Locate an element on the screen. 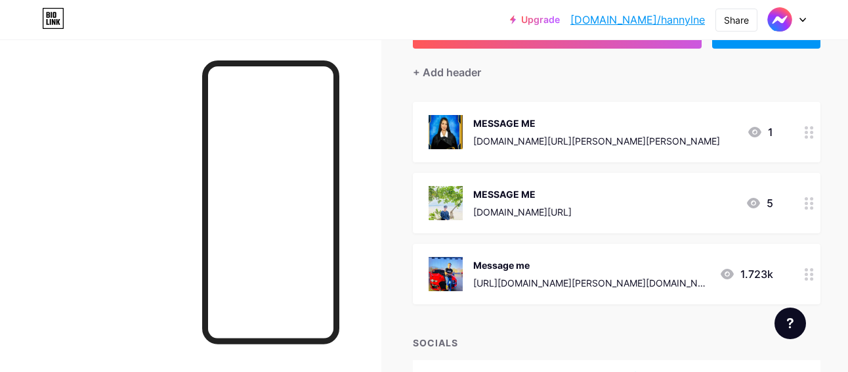 Image resolution: width=848 pixels, height=372 pixels. div: Message me is located at coordinates (591, 265).